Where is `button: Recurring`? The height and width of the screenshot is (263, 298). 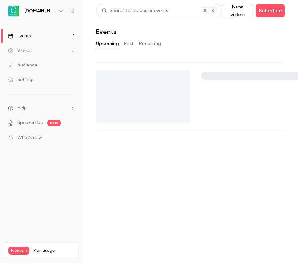 button: Recurring is located at coordinates (150, 44).